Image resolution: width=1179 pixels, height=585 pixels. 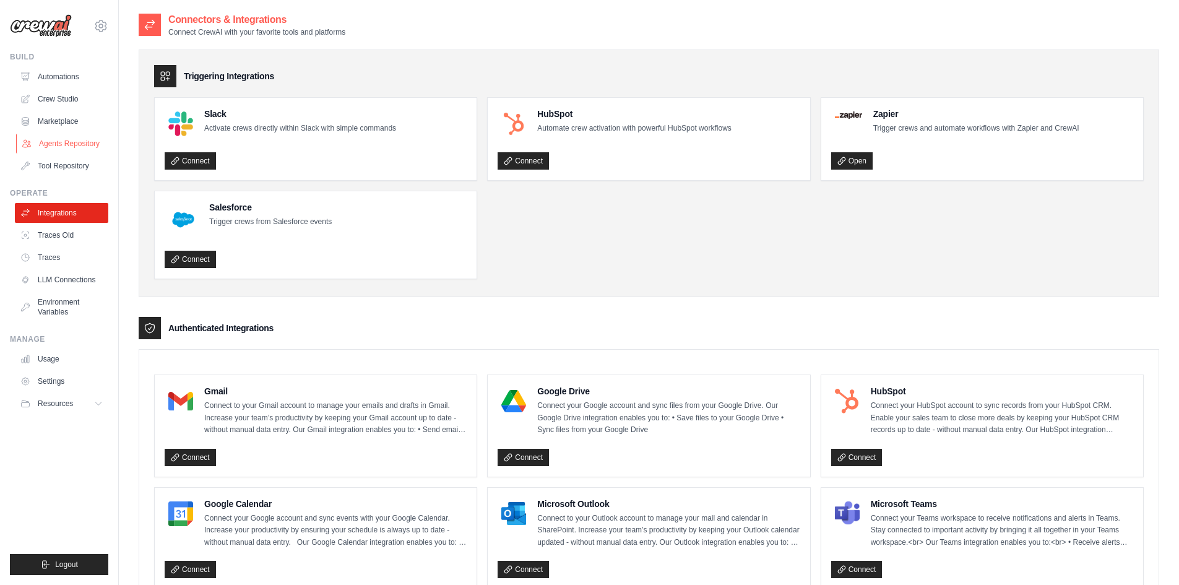 I want to click on a: Agents Repository, so click(x=63, y=144).